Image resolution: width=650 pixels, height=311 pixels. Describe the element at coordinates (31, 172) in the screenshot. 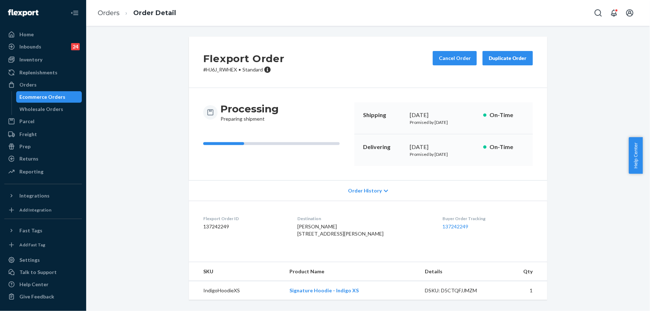

I see `div: Reporting` at that location.